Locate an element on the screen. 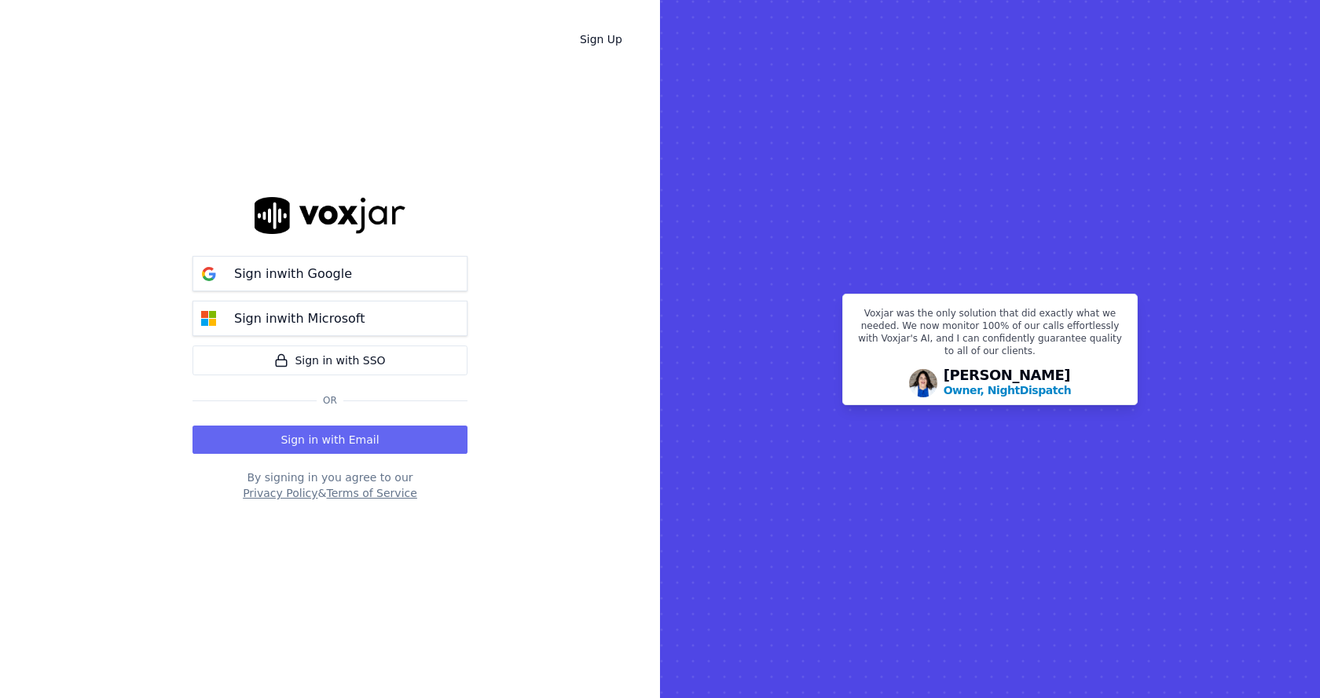  button: Sign inwith Google is located at coordinates (330, 273).